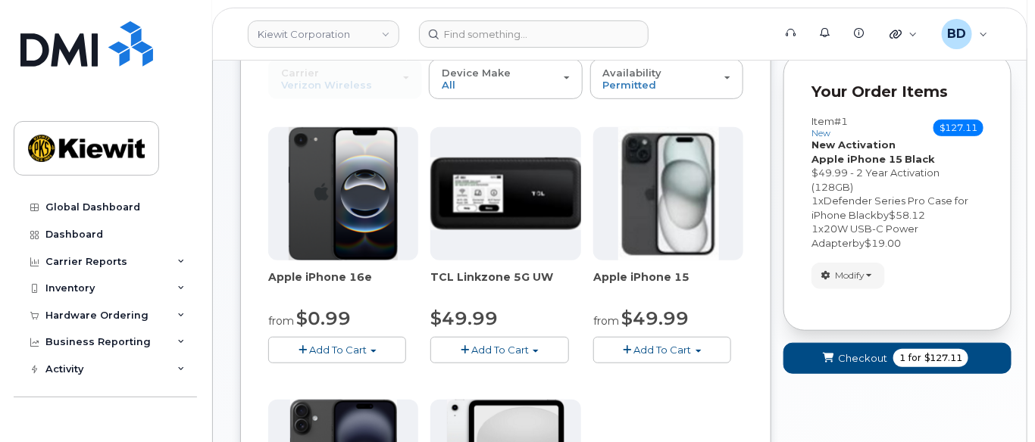  What do you see at coordinates (505, 285) in the screenshot?
I see `div: TCL Linkzone 5G UW` at bounding box center [505, 285].